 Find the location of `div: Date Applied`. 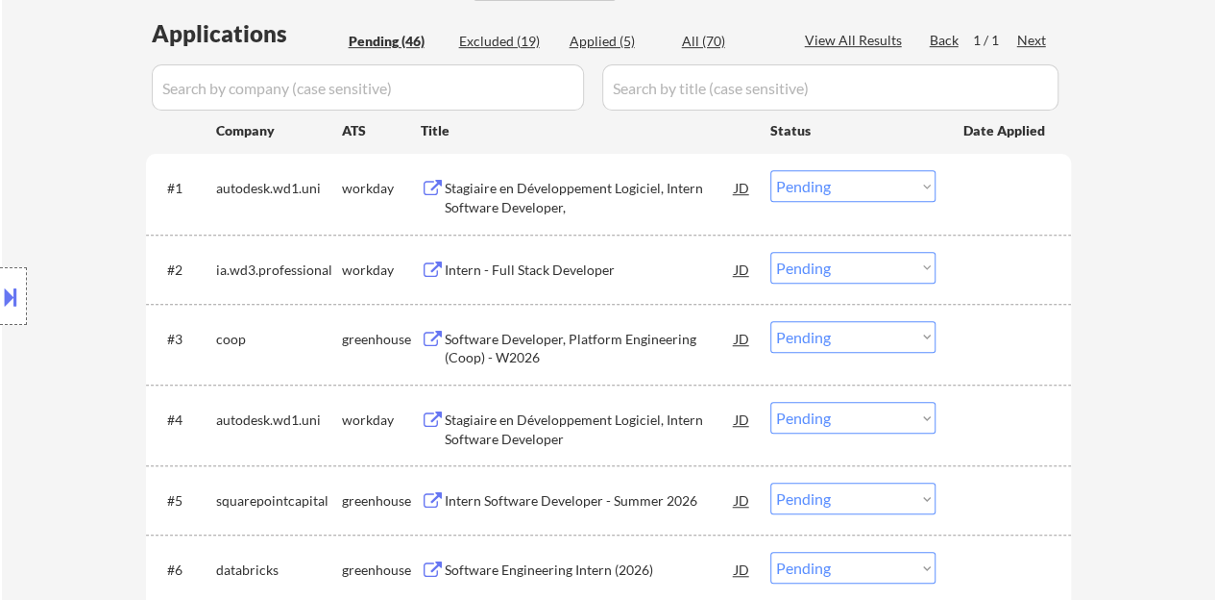

div: Date Applied is located at coordinates (1006, 131).